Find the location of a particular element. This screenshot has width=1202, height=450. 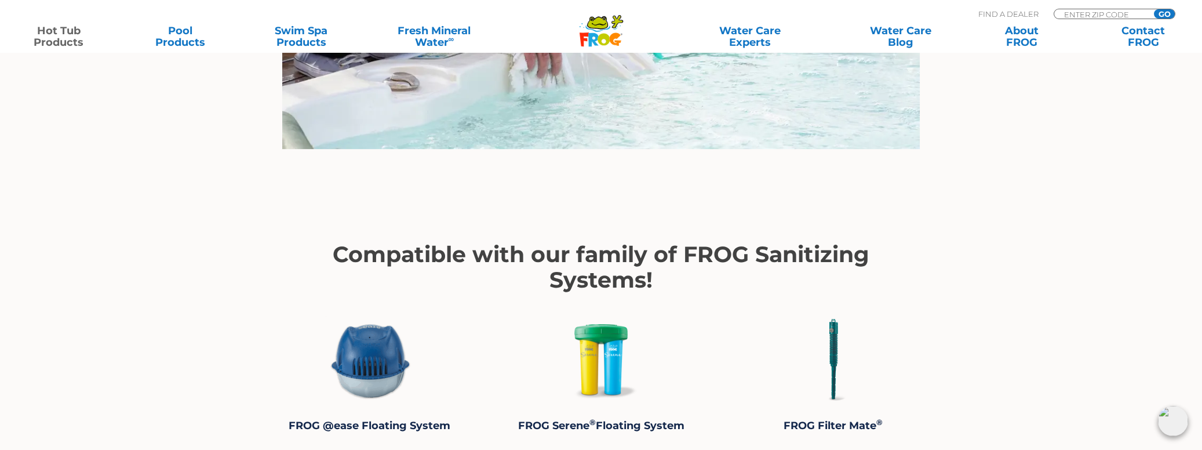

a: AboutFROG is located at coordinates (1021, 36).